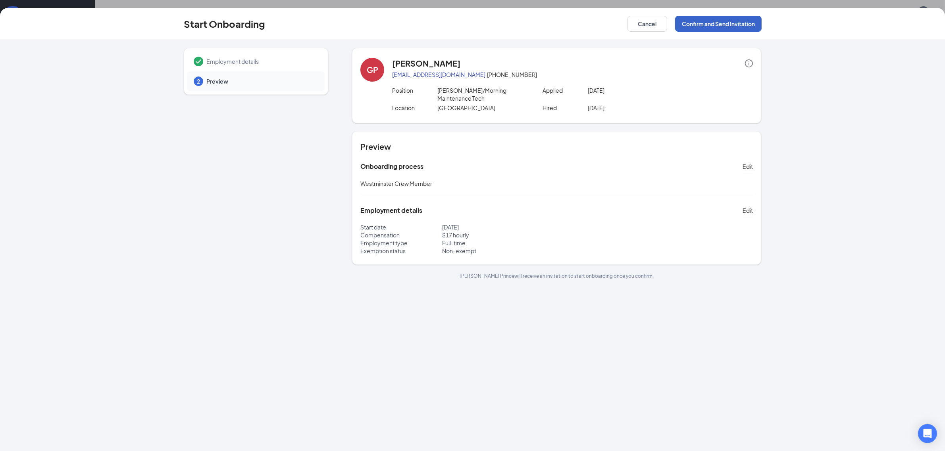  Describe the element at coordinates (396, 184) in the screenshot. I see `span: Westminster Crew Member` at that location.